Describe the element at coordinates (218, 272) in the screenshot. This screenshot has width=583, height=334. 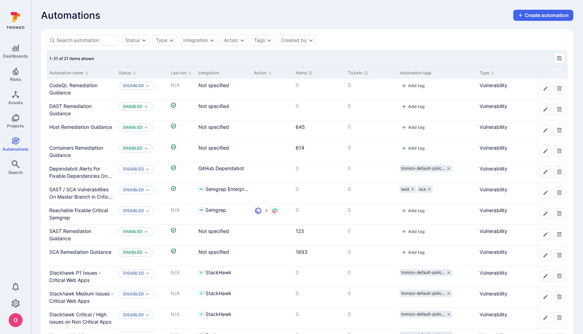
I see `span: StackHawk` at that location.